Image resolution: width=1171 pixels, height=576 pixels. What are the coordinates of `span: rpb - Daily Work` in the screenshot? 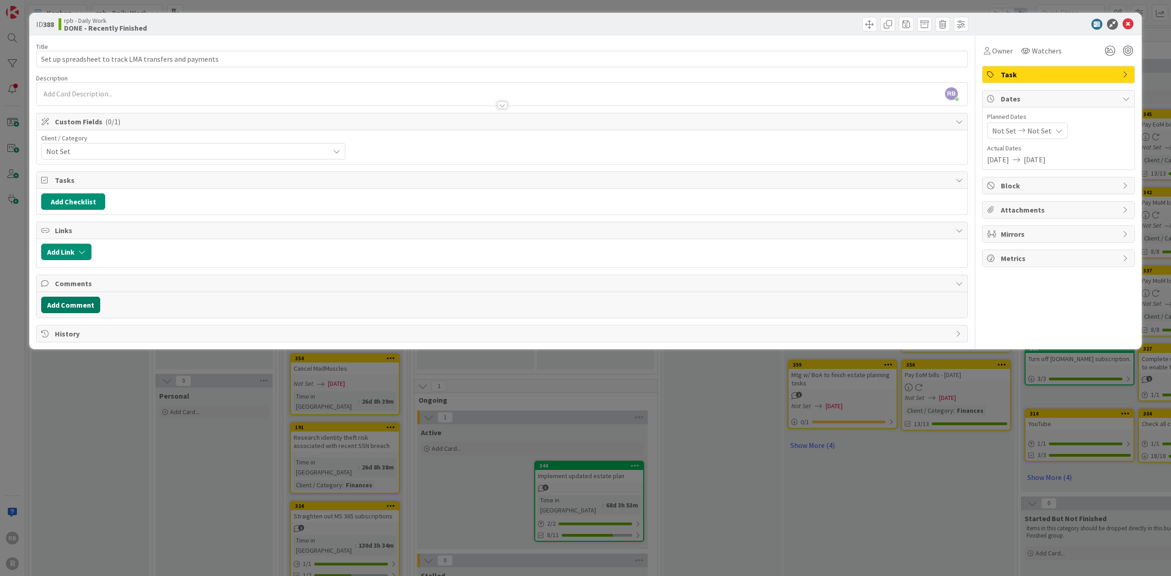 It's located at (105, 21).